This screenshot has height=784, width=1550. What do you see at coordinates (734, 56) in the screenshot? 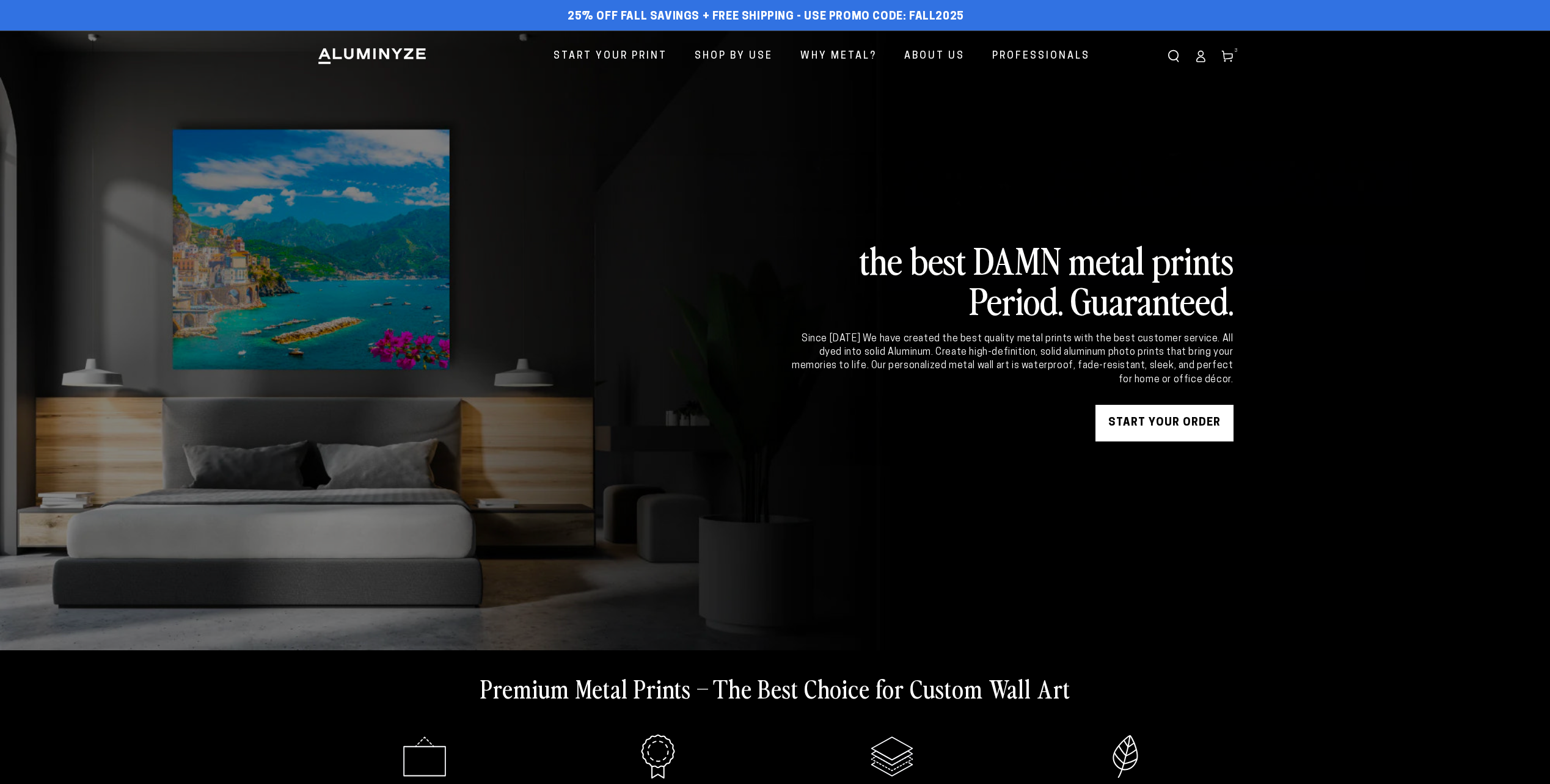
I see `span: Shop By Use` at bounding box center [734, 56].